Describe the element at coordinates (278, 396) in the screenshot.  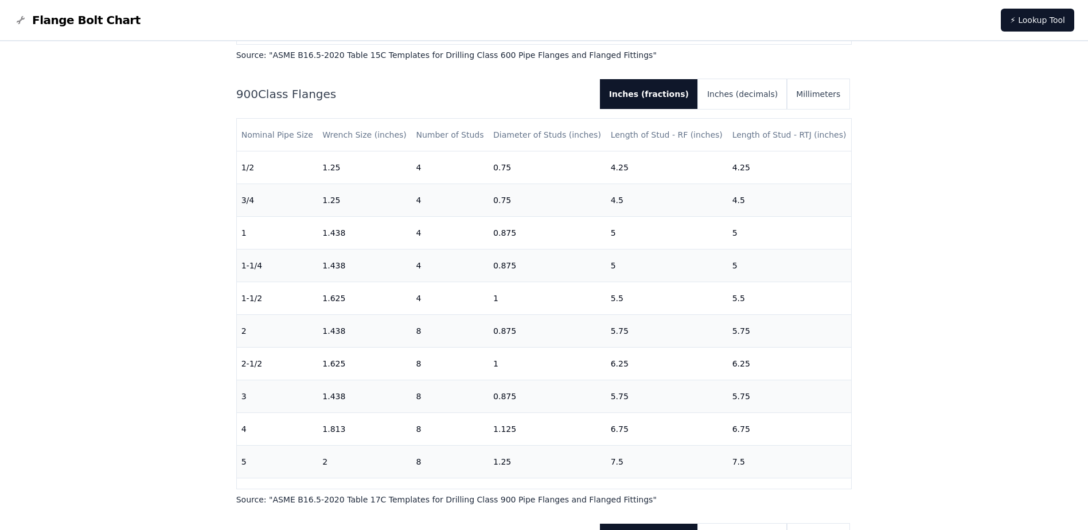
I see `td: 3` at that location.